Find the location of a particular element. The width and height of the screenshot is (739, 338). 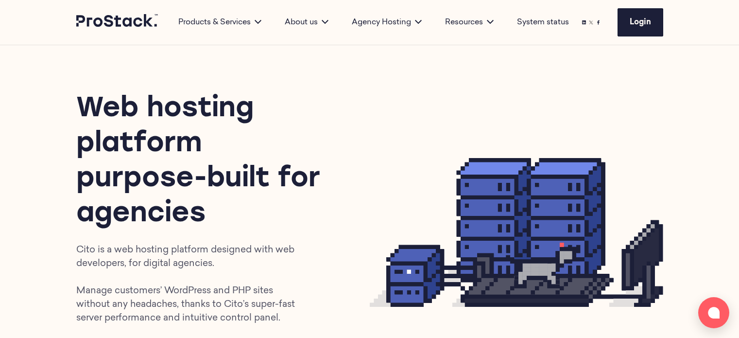

p: Cito is a web hosting platform designed with web developers, for digital agencies. Manage custome... is located at coordinates (192, 284).